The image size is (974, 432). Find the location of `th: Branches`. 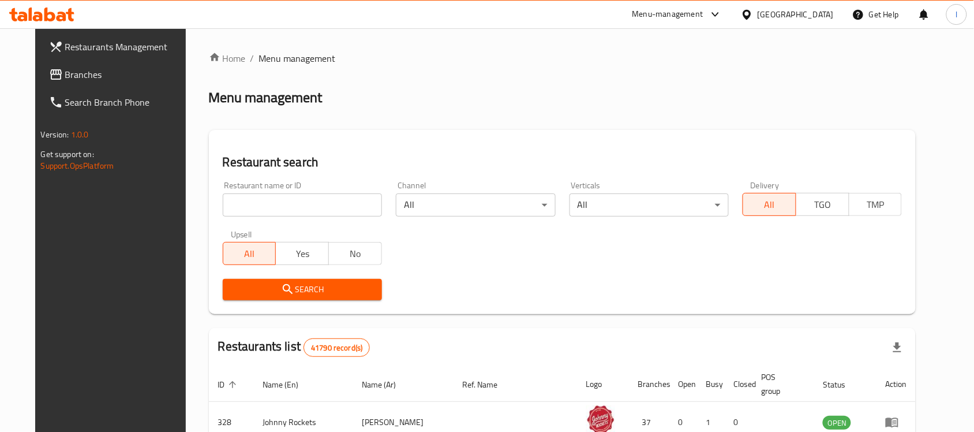

th: Branches is located at coordinates (649, 384).